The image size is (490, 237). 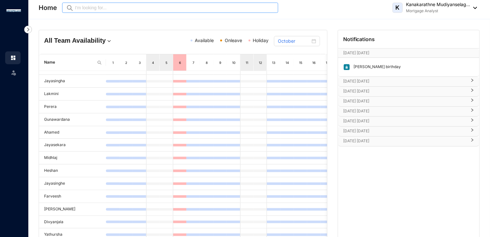 What do you see at coordinates (174, 8) in the screenshot?
I see `input: I’m looking for...` at bounding box center [174, 8].